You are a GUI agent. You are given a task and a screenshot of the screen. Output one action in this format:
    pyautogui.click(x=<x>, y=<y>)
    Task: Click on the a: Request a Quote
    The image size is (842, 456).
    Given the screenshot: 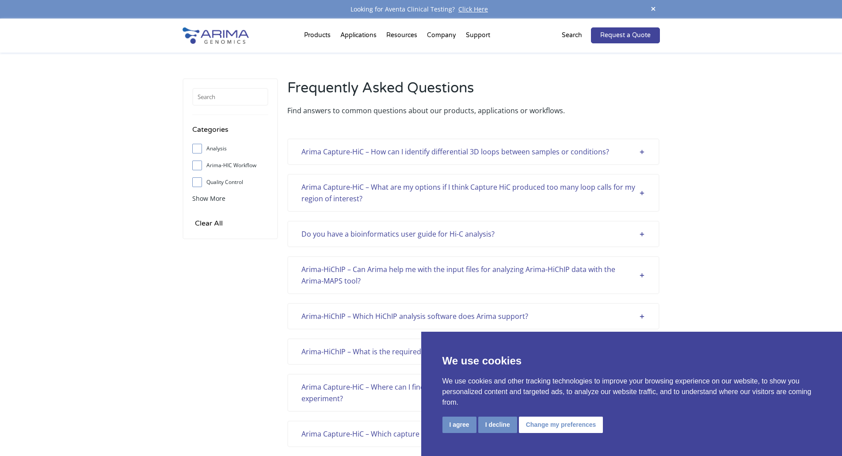 What is the action you would take?
    pyautogui.click(x=626, y=35)
    